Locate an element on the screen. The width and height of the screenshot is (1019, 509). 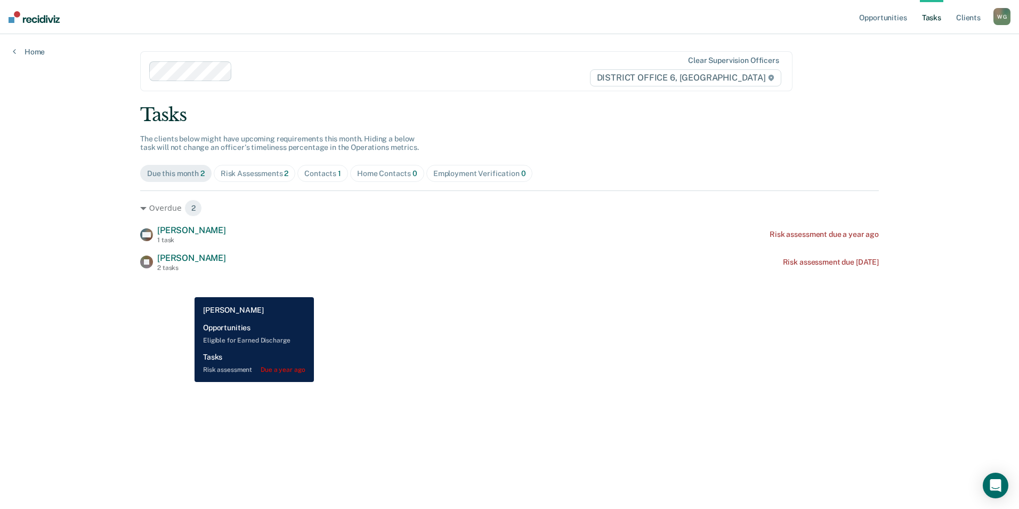
span: 1 is located at coordinates (340, 173).